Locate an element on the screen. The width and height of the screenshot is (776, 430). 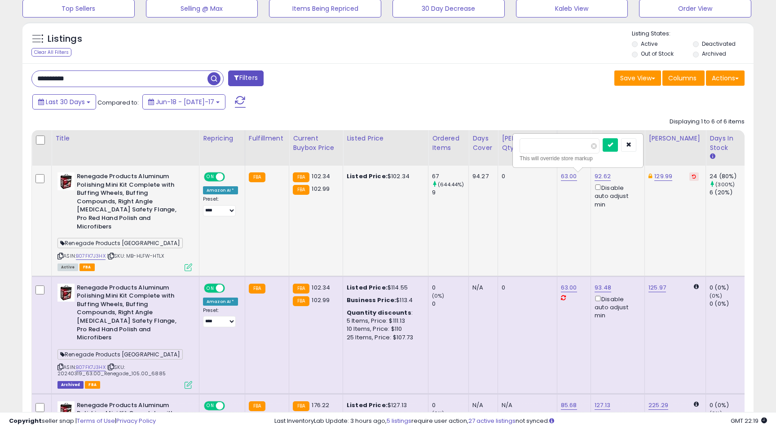
a: Terms of Use is located at coordinates (96, 421).